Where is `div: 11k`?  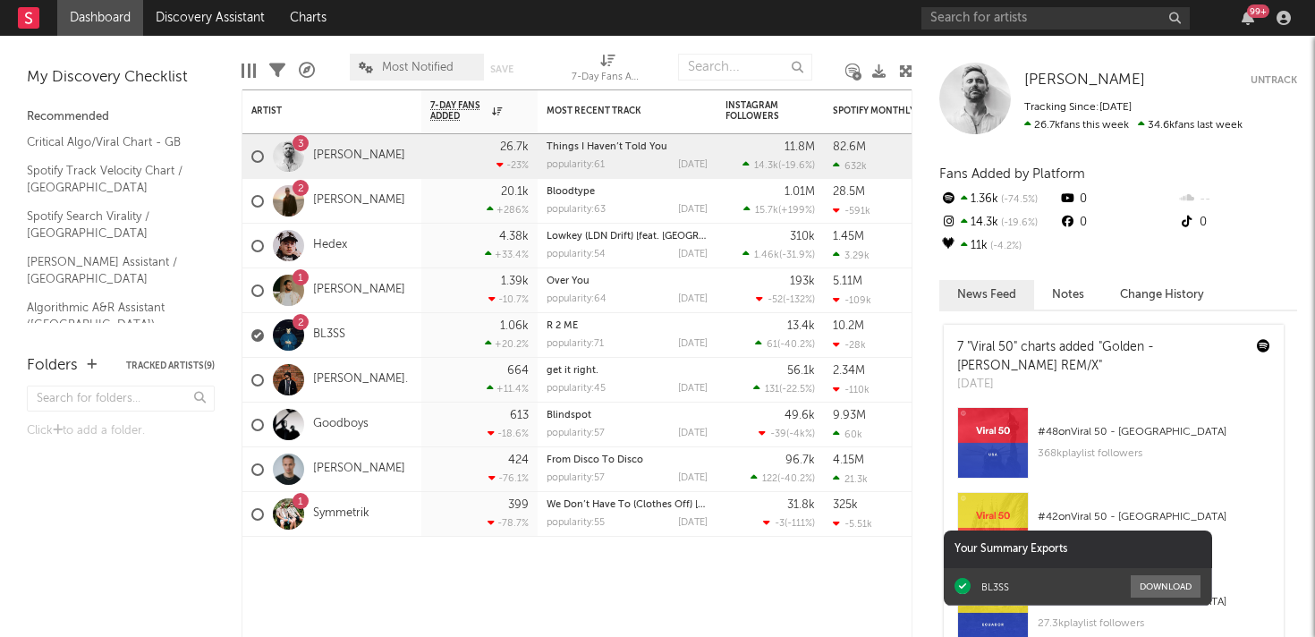
div: 11k is located at coordinates (998, 246).